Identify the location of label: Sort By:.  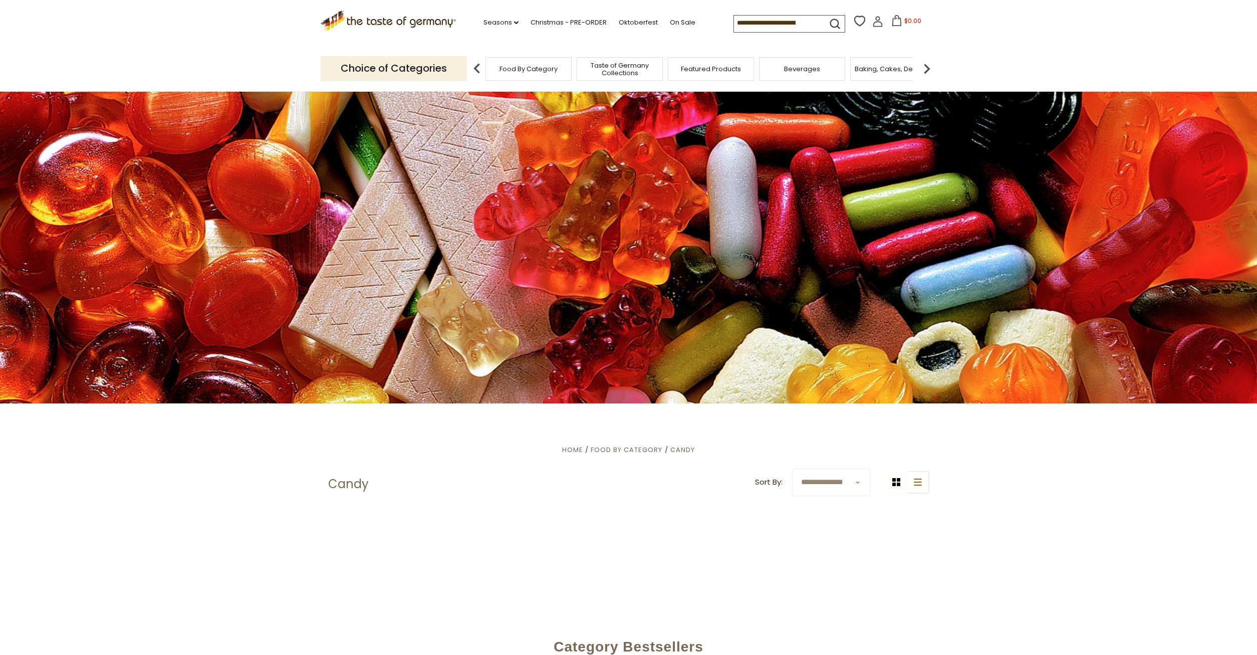
(769, 482).